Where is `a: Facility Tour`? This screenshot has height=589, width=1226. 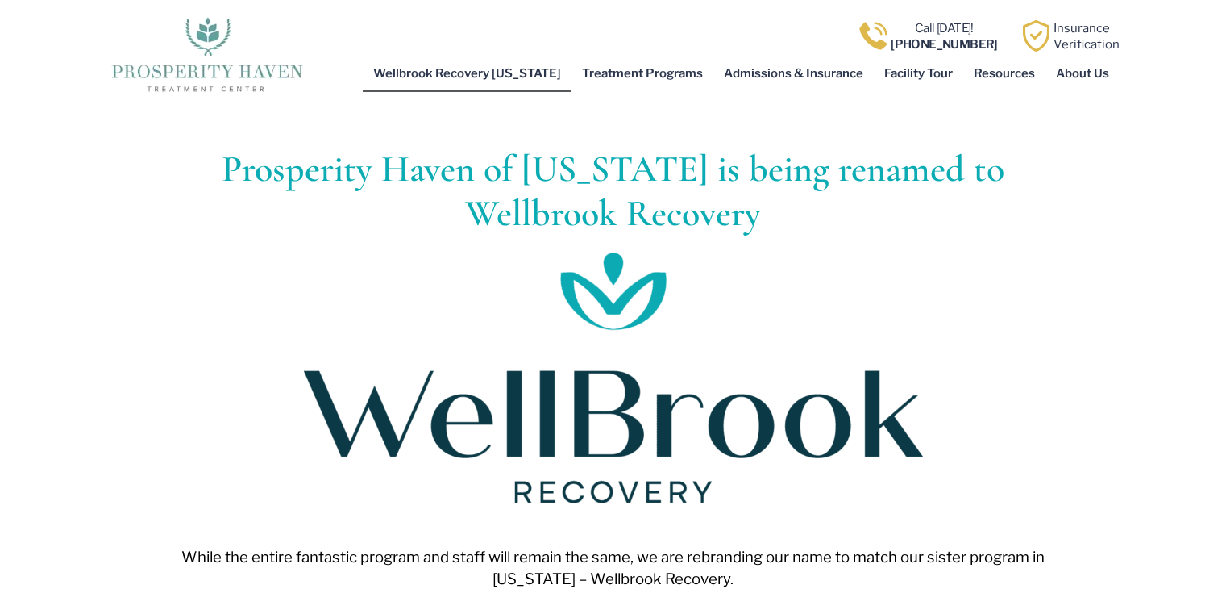
a: Facility Tour is located at coordinates (918, 73).